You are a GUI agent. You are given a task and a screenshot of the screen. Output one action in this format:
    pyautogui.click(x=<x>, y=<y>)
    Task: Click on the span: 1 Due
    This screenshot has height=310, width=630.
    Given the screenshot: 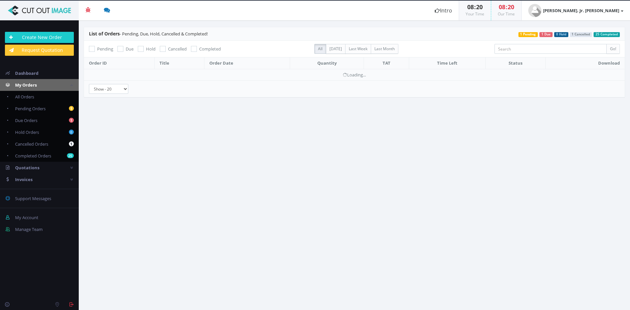 What is the action you would take?
    pyautogui.click(x=546, y=34)
    